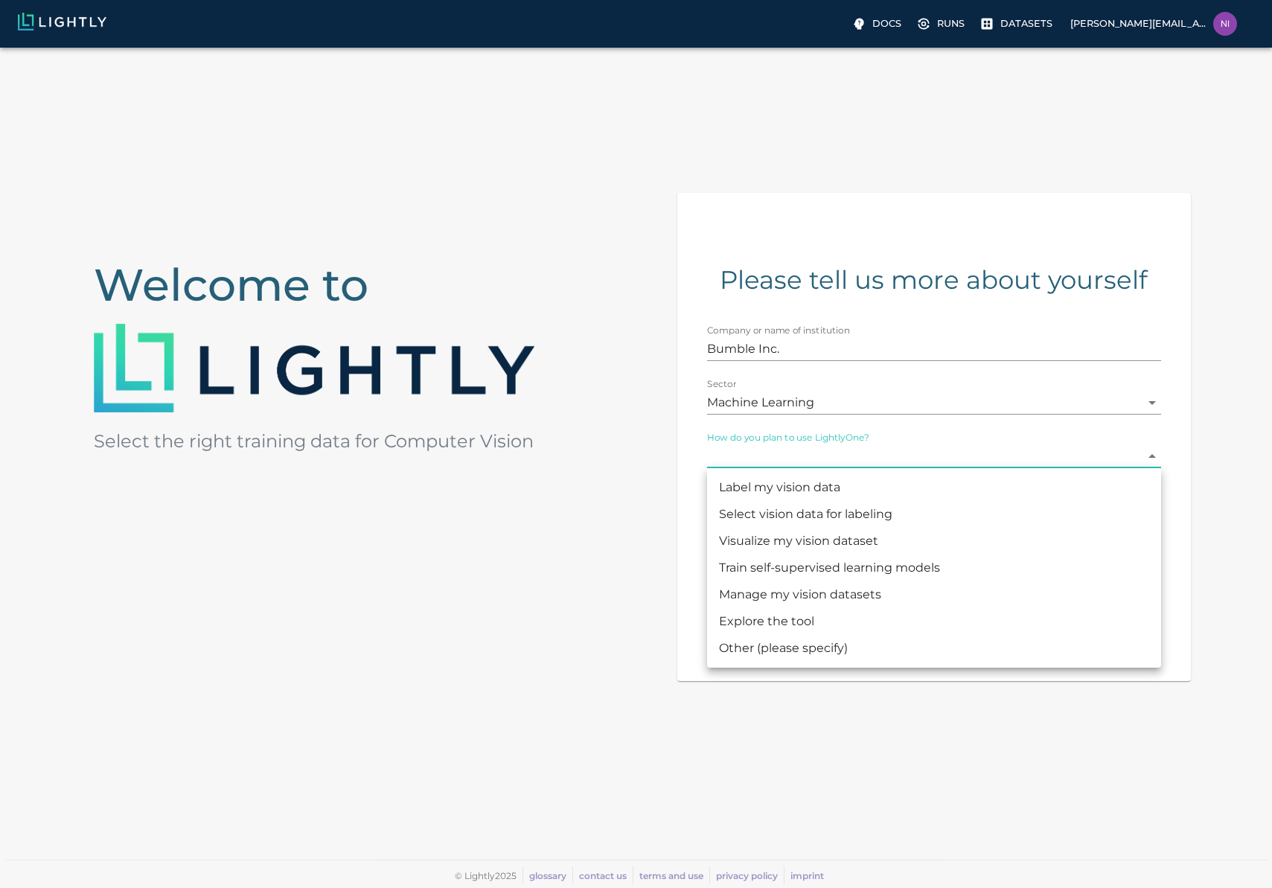 This screenshot has height=888, width=1272. What do you see at coordinates (934, 595) in the screenshot?
I see `li: Manage my vision datasets` at bounding box center [934, 595].